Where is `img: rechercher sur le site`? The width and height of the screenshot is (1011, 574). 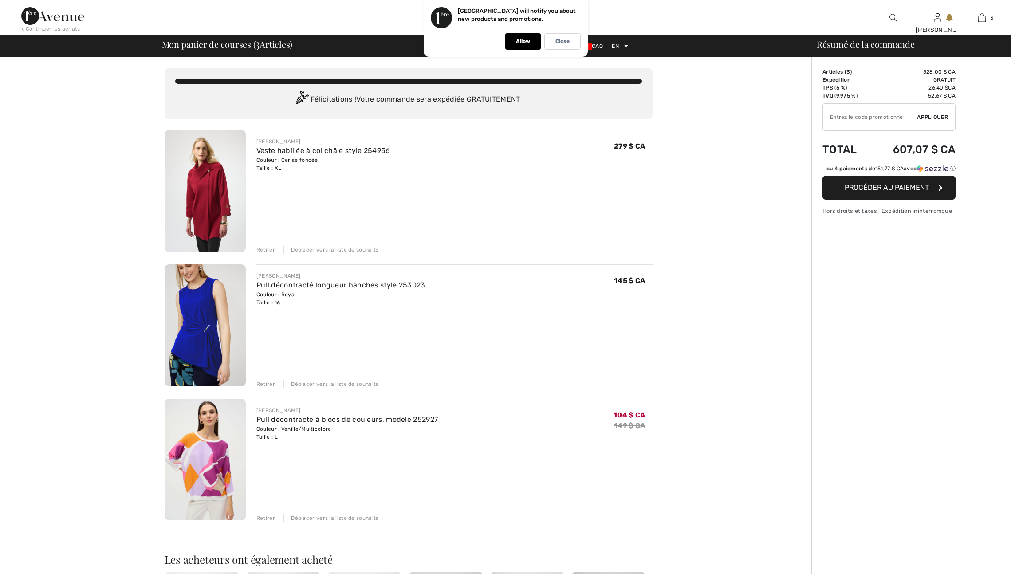
img: rechercher sur le site is located at coordinates (893, 18).